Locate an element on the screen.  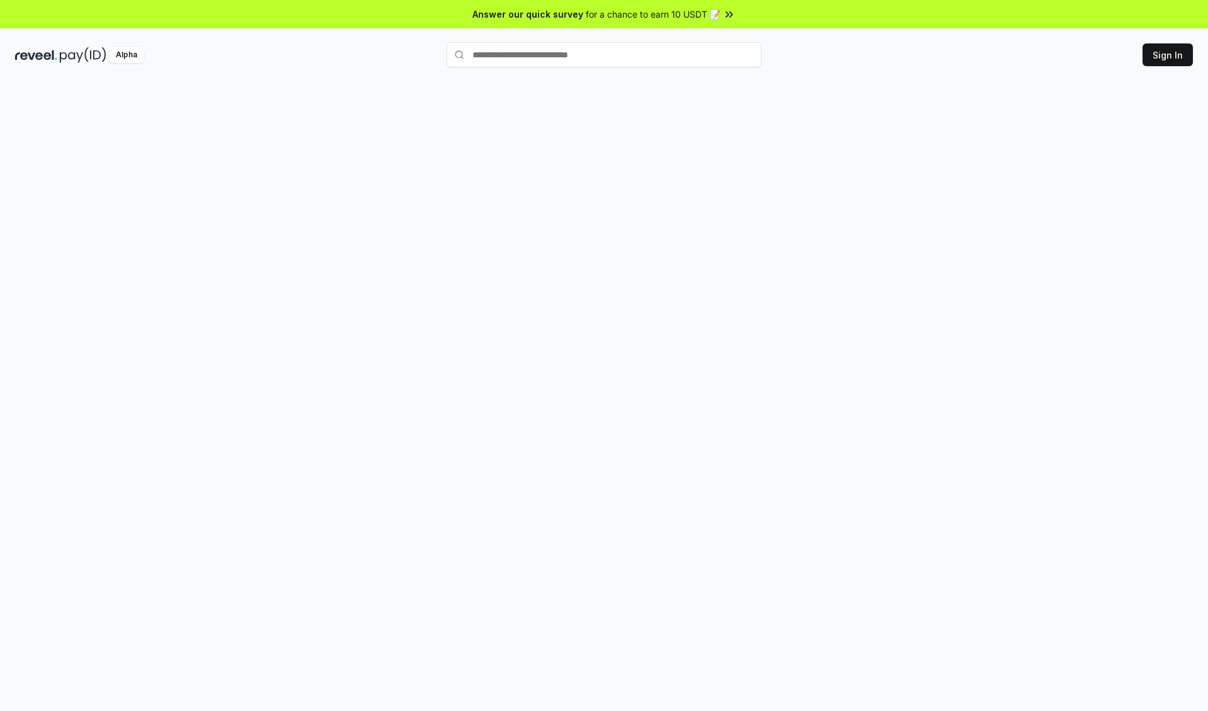
img: pay_id is located at coordinates (83, 55).